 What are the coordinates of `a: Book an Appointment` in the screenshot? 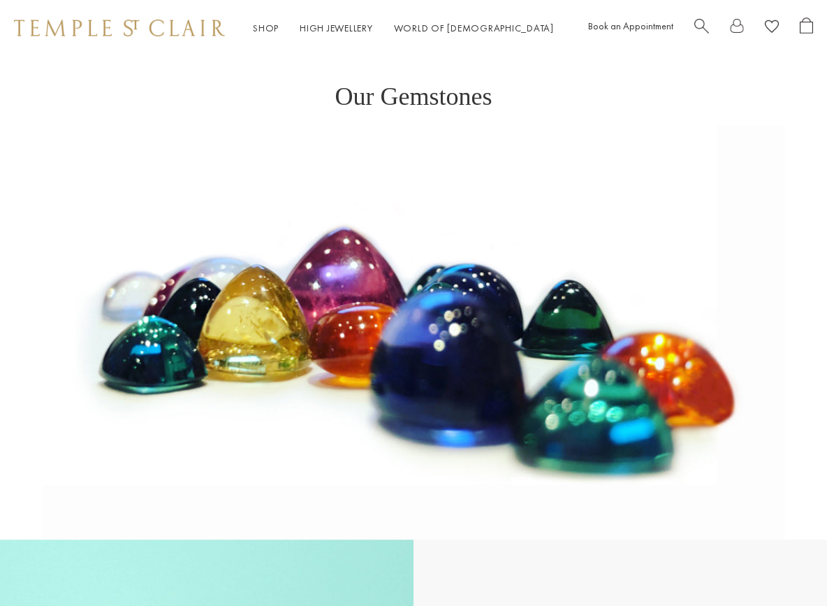 It's located at (631, 26).